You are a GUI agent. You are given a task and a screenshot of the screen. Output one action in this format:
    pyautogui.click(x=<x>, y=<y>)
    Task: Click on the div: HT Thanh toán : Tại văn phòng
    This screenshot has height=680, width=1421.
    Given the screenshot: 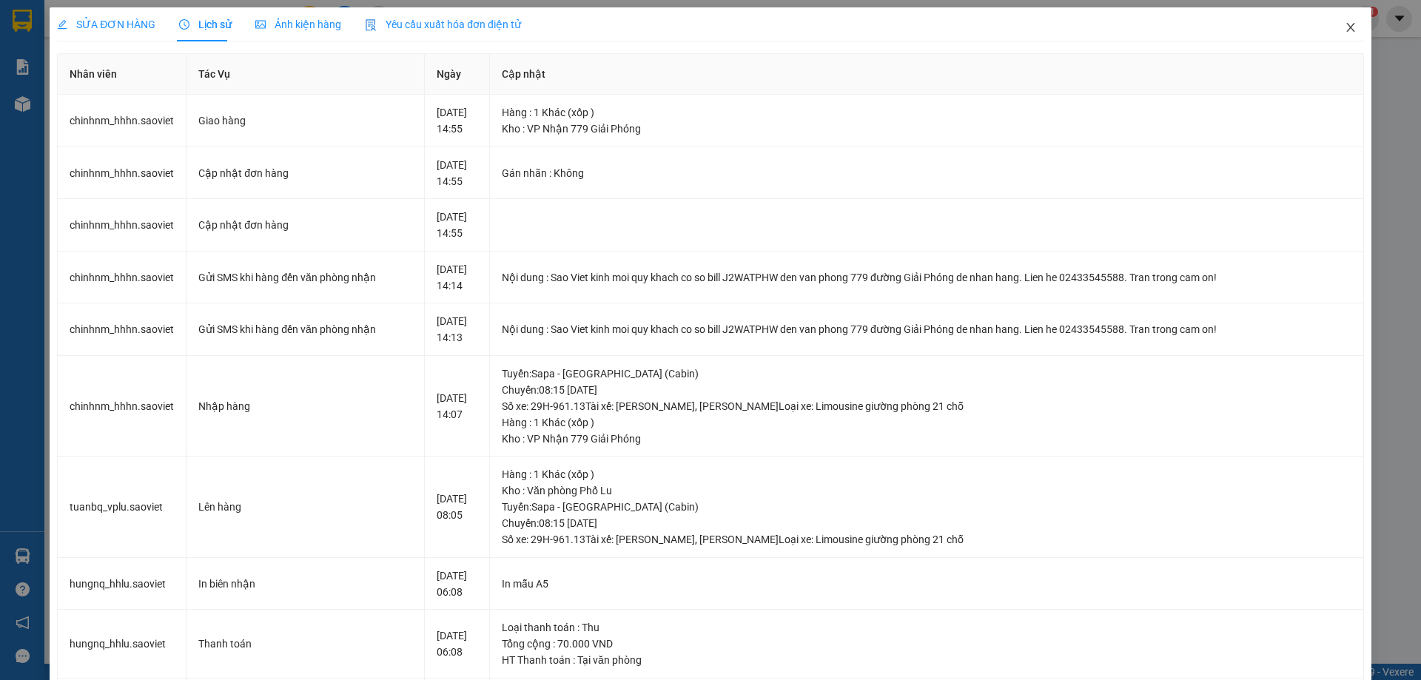 What is the action you would take?
    pyautogui.click(x=926, y=660)
    